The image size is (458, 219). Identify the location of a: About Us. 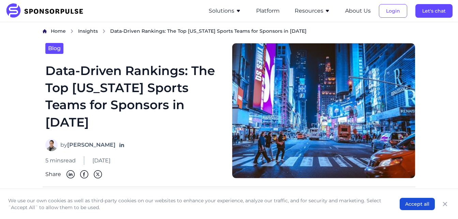
(358, 11).